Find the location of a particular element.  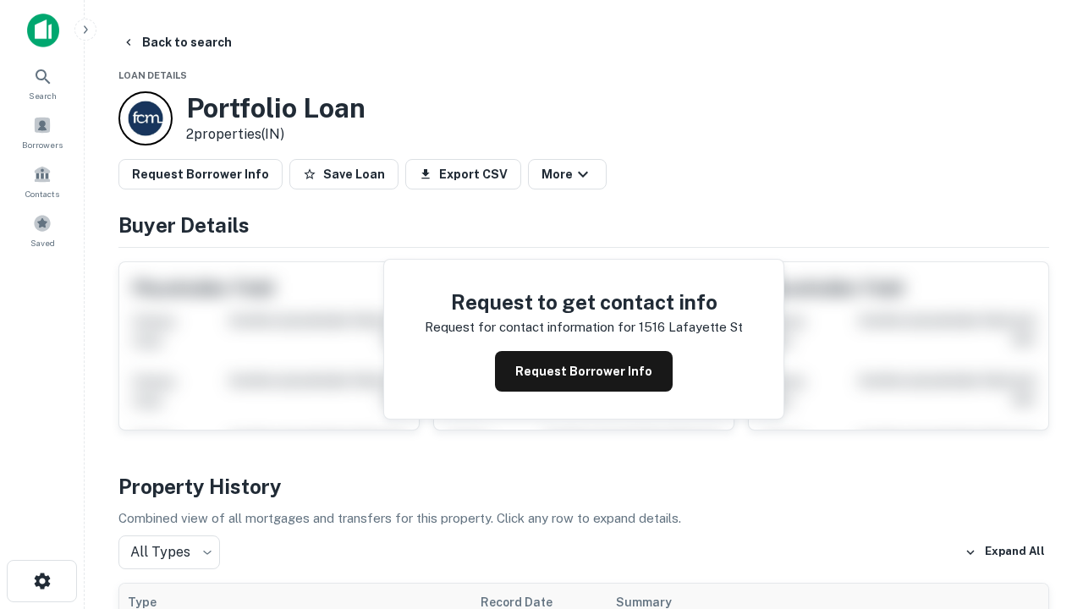

span: Saved is located at coordinates (42, 243).